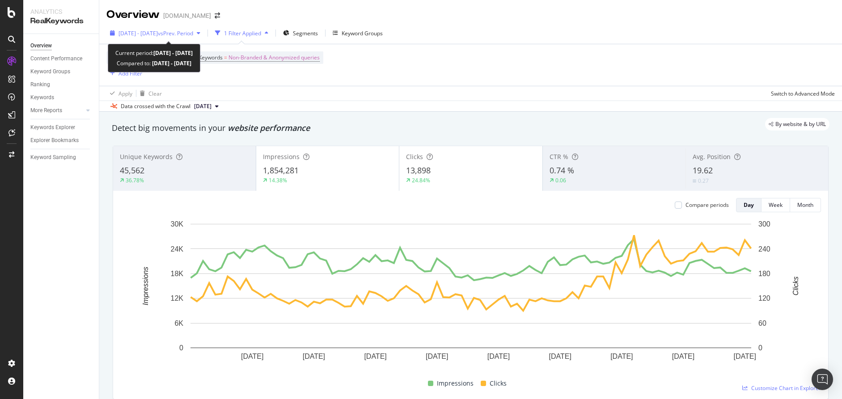 The width and height of the screenshot is (842, 399). What do you see at coordinates (177, 224) in the screenshot?
I see `text: 30K` at bounding box center [177, 224].